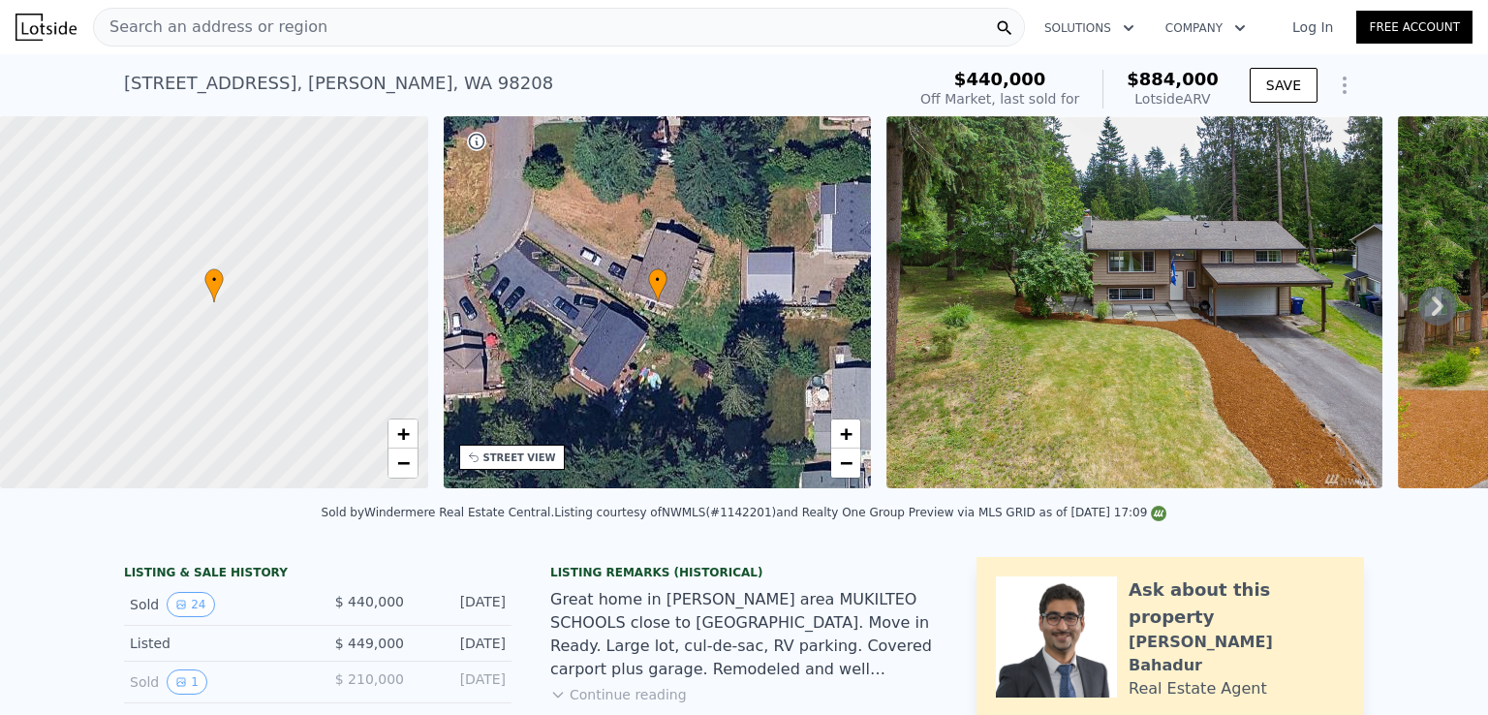 Image resolution: width=1488 pixels, height=715 pixels. Describe the element at coordinates (1284, 85) in the screenshot. I see `button: SAVE` at that location.